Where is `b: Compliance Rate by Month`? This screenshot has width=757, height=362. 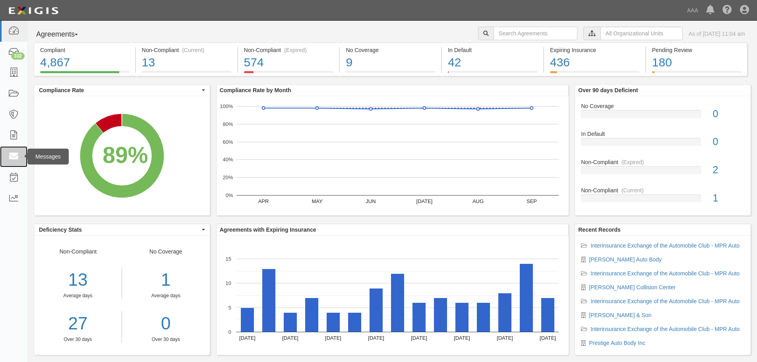 b: Compliance Rate by Month is located at coordinates (255, 90).